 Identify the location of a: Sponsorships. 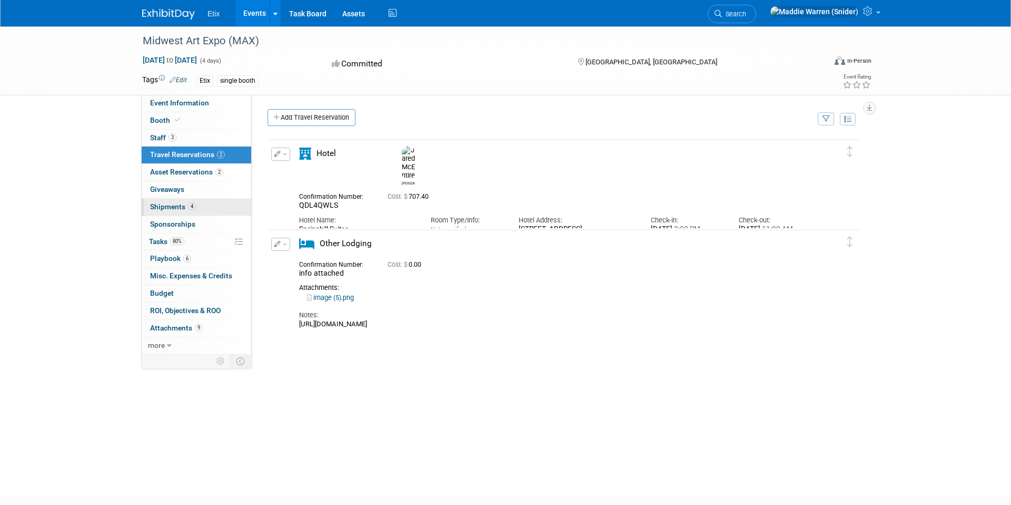
(196, 224).